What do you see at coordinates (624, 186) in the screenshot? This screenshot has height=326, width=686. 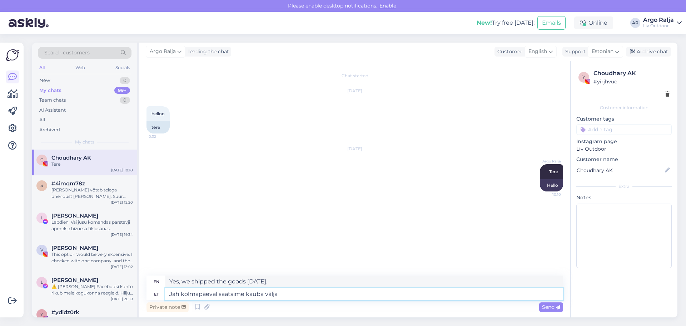 I see `div: Extra` at bounding box center [624, 186].